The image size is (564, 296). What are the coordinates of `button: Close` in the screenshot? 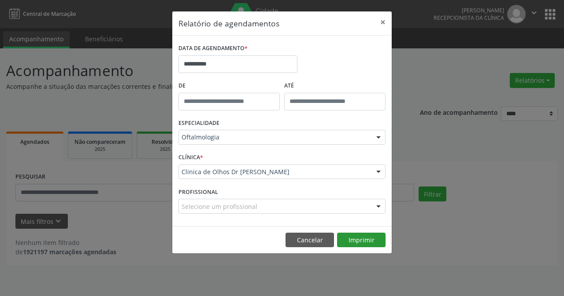 It's located at (383, 22).